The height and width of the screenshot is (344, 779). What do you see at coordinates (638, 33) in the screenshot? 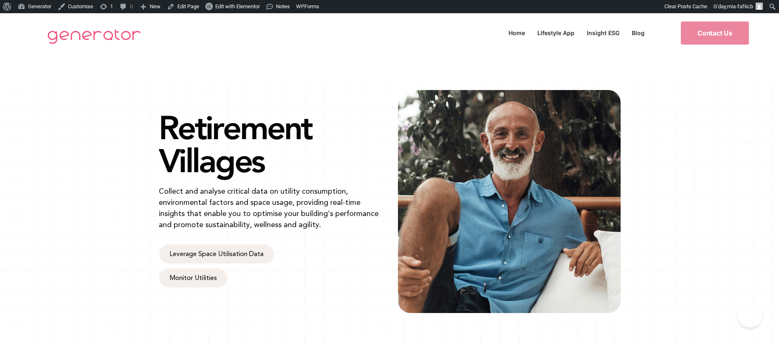
I see `a: Blog` at bounding box center [638, 33].